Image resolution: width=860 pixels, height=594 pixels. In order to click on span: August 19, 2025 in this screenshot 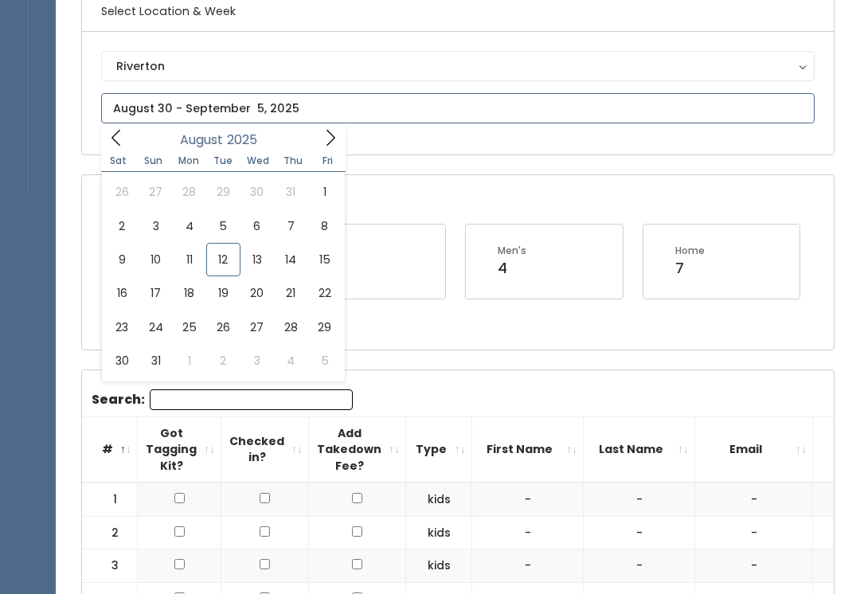, I will do `click(223, 293)`.